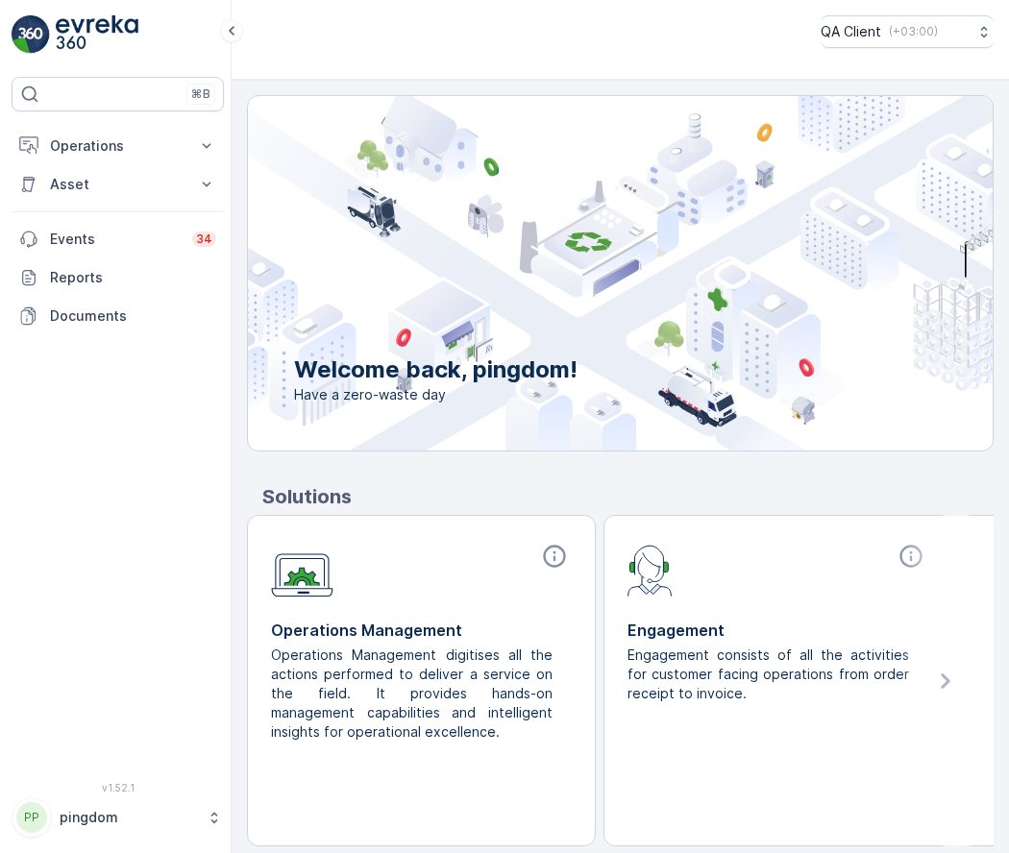 The height and width of the screenshot is (853, 1009). What do you see at coordinates (117, 146) in the screenshot?
I see `button: Operations` at bounding box center [117, 146].